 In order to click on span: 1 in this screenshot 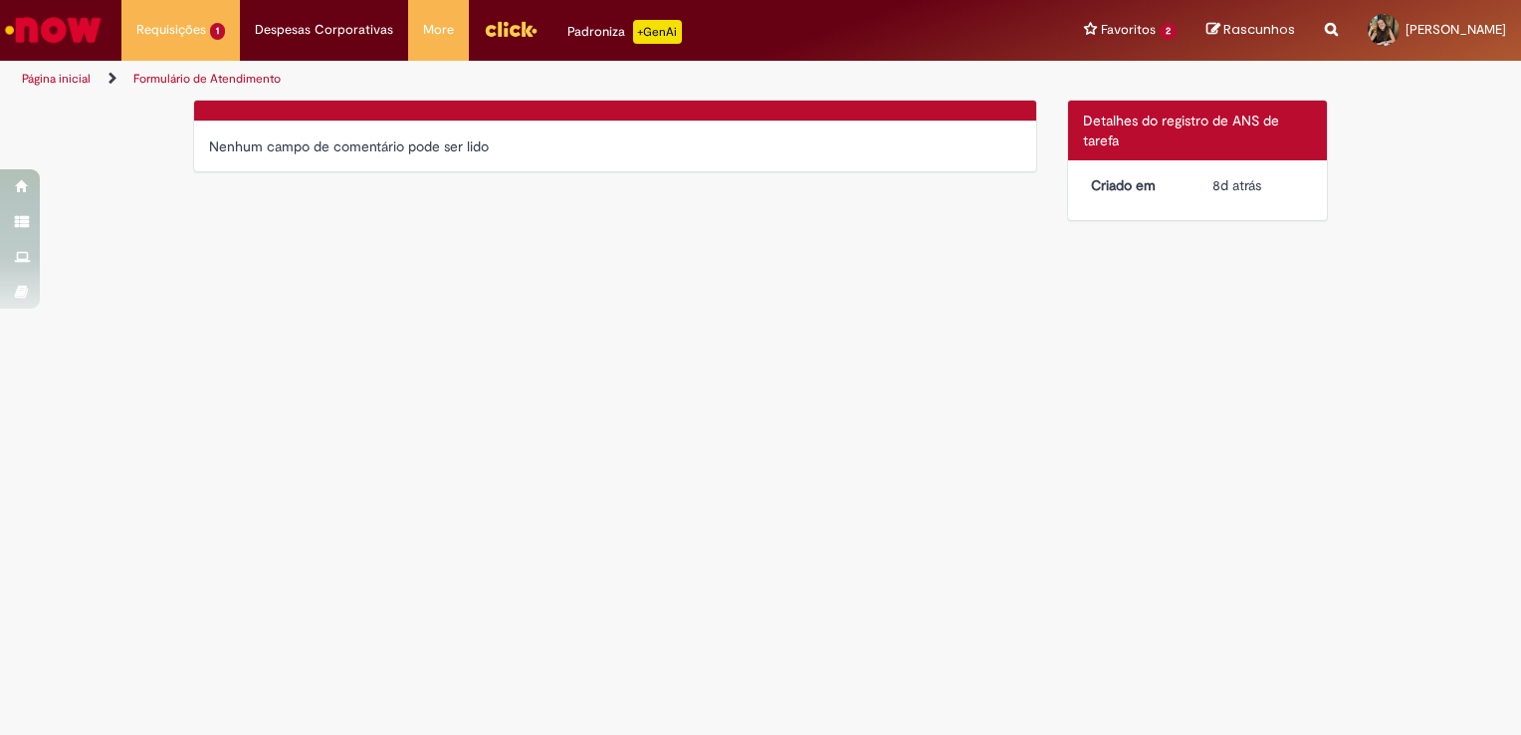, I will do `click(217, 31)`.